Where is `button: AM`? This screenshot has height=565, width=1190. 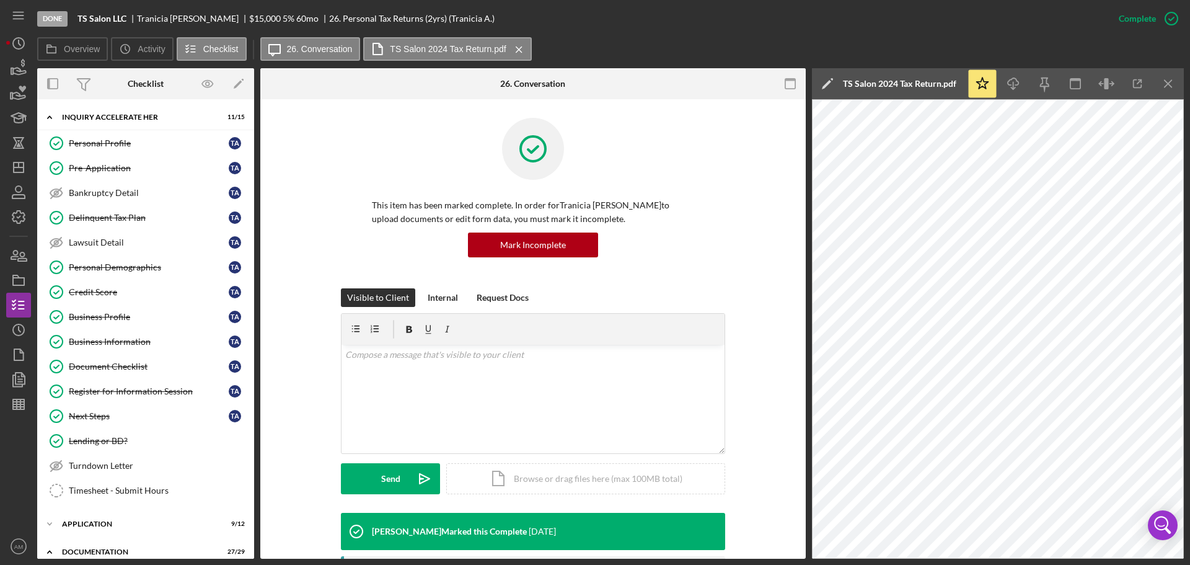 button: AM is located at coordinates (19, 546).